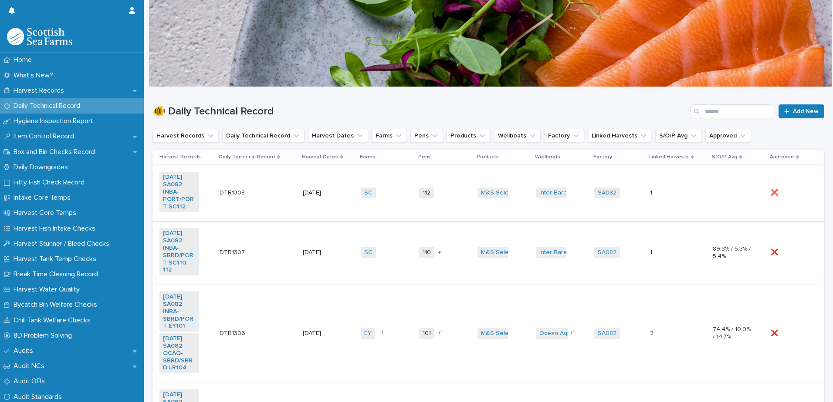 The height and width of the screenshot is (402, 833). Describe the element at coordinates (39, 397) in the screenshot. I see `p: Audit Standards` at that location.